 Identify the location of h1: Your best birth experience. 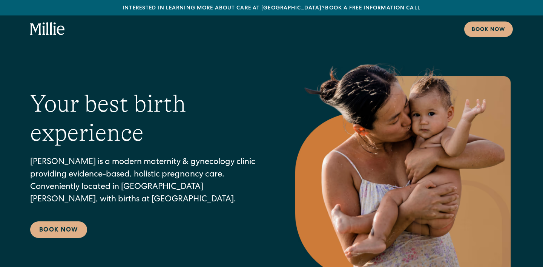
(146, 118).